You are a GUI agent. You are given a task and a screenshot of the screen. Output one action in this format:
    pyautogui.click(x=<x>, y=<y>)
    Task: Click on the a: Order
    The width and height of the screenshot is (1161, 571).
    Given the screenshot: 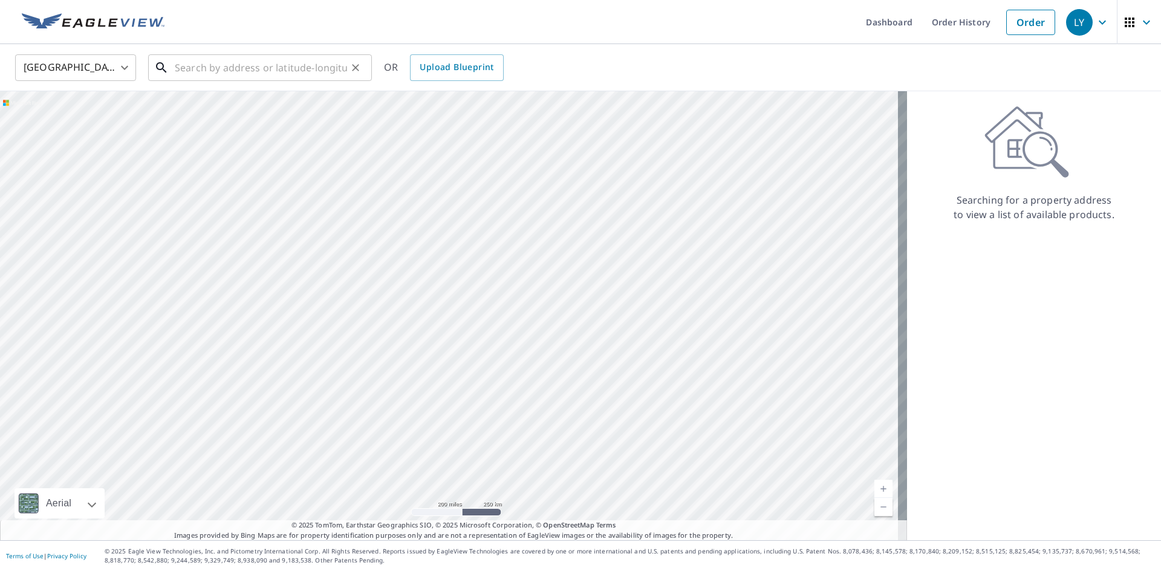 What is the action you would take?
    pyautogui.click(x=1030, y=22)
    